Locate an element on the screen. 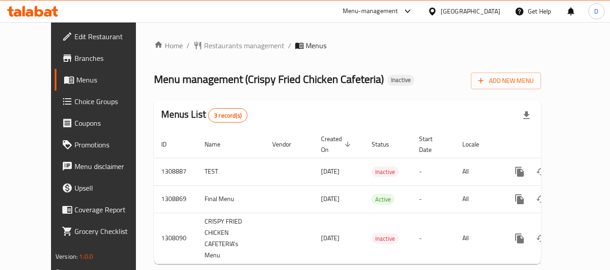 Image resolution: width=610 pixels, height=270 pixels. span: Name is located at coordinates (218, 144).